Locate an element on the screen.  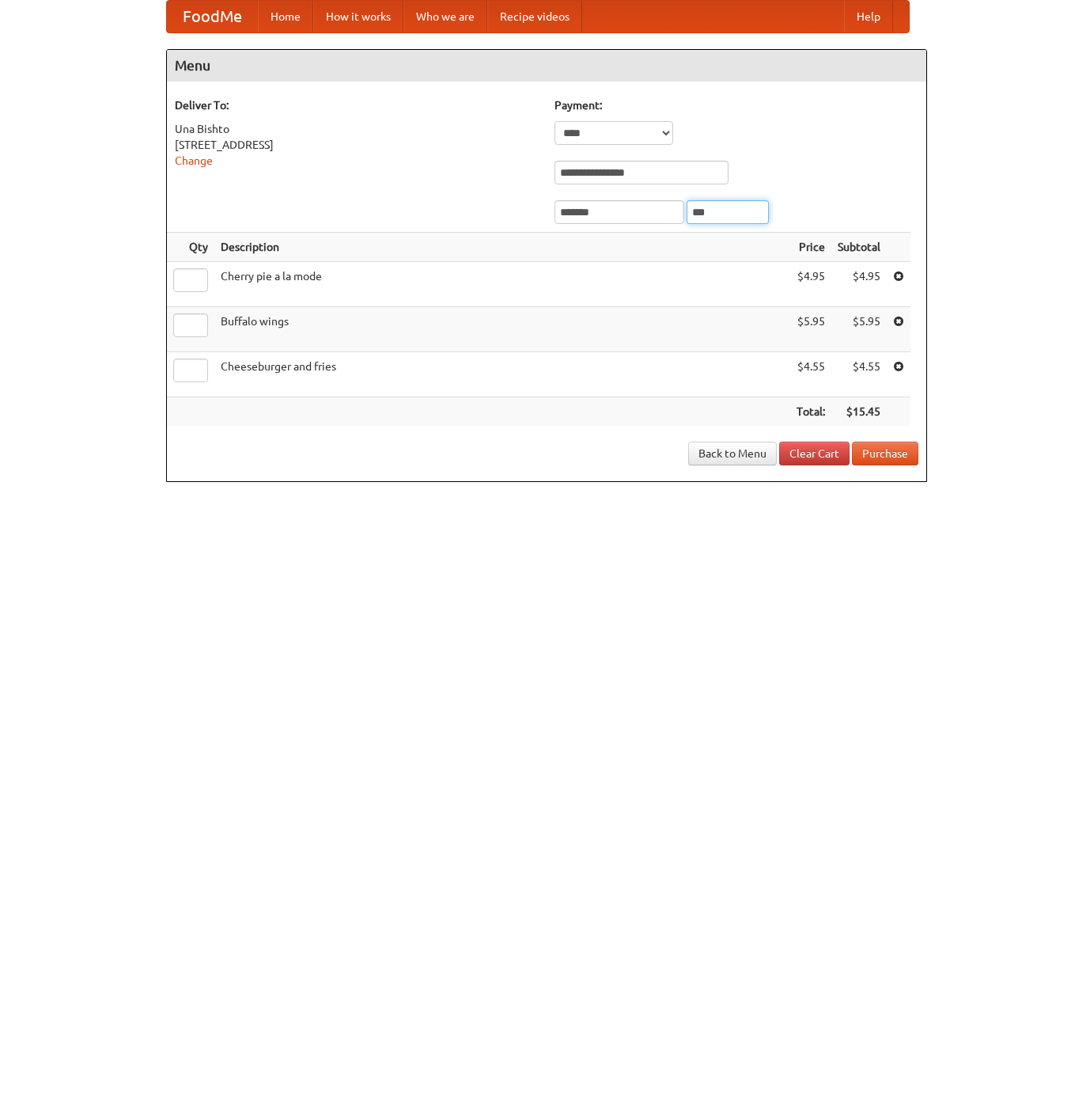
a: FoodMe is located at coordinates (212, 17).